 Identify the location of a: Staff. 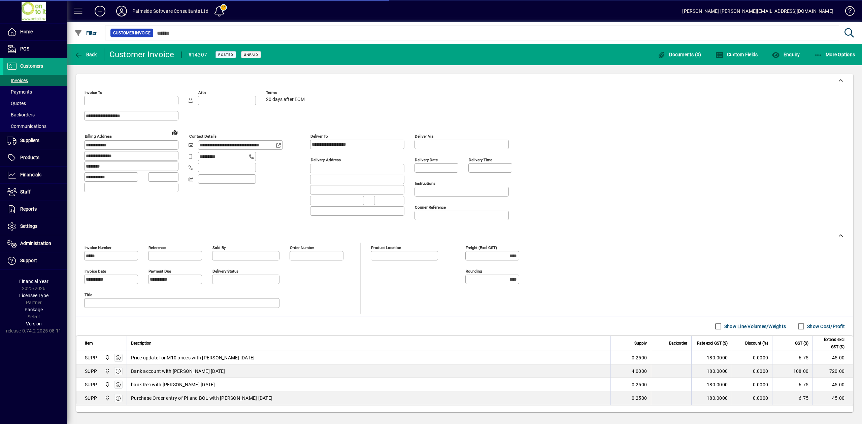
(35, 192).